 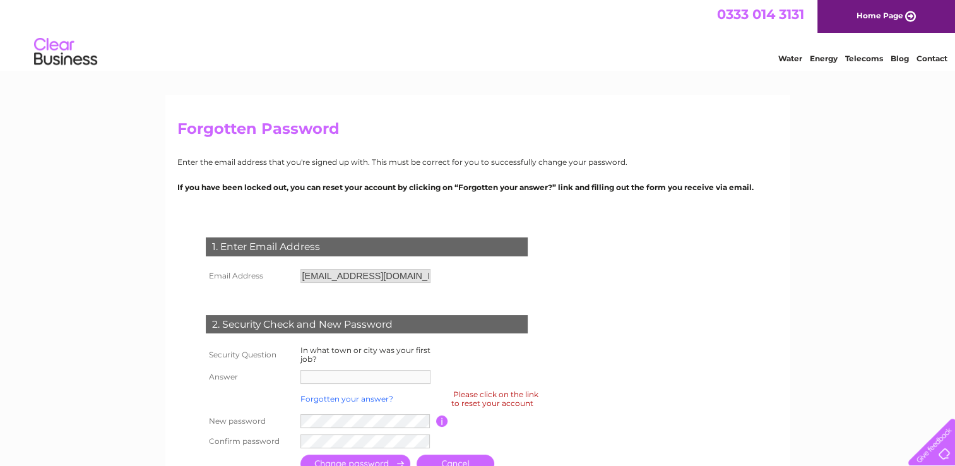 What do you see at coordinates (864, 58) in the screenshot?
I see `a: Telecoms` at bounding box center [864, 58].